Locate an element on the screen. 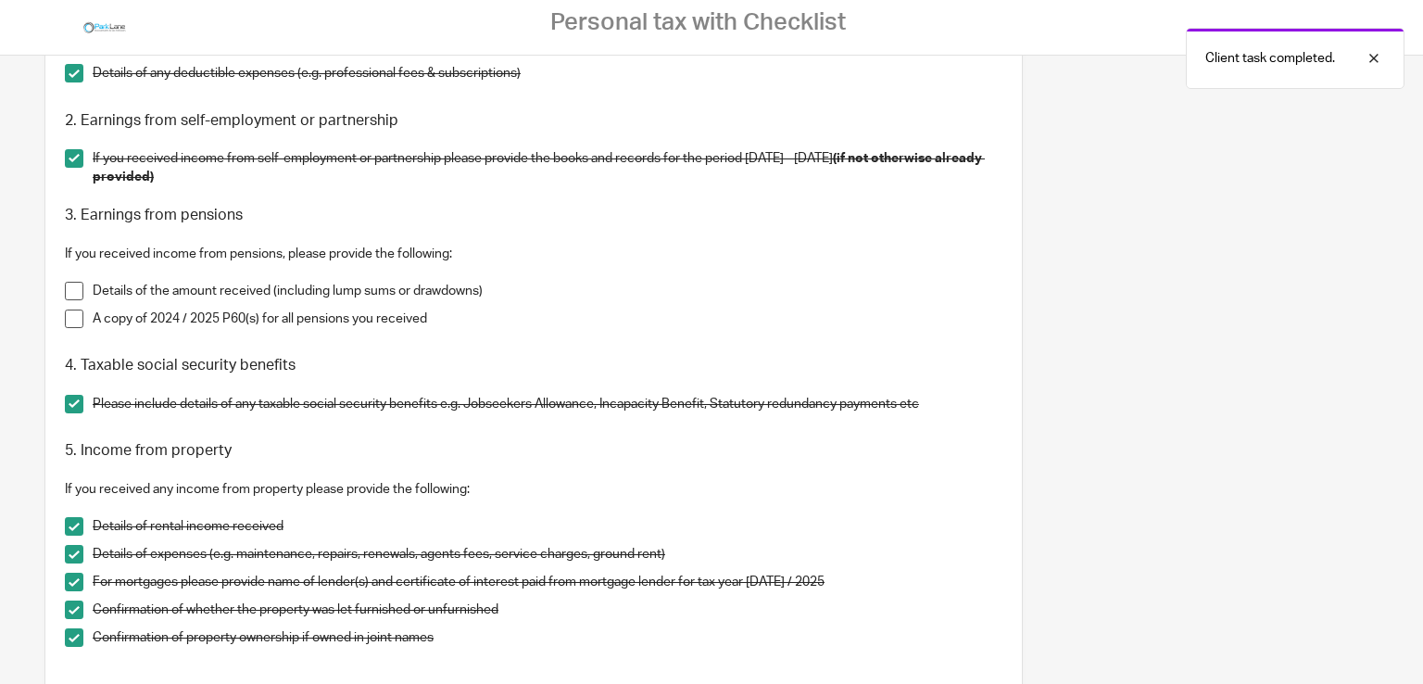 The width and height of the screenshot is (1423, 684). p: Details of the amount received (including lump sums or drawdowns) is located at coordinates (548, 291).